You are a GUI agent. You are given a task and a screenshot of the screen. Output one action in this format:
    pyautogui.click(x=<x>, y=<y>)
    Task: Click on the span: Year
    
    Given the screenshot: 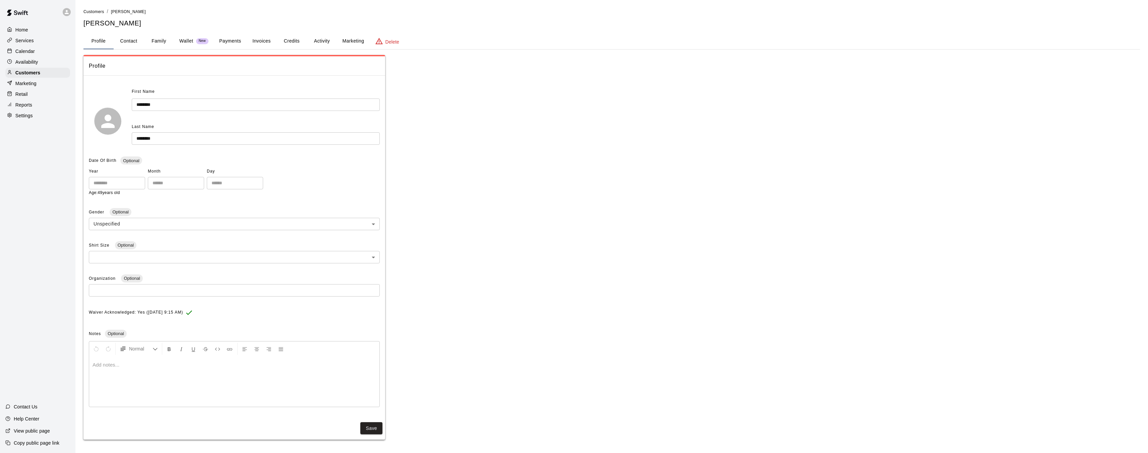 What is the action you would take?
    pyautogui.click(x=117, y=172)
    